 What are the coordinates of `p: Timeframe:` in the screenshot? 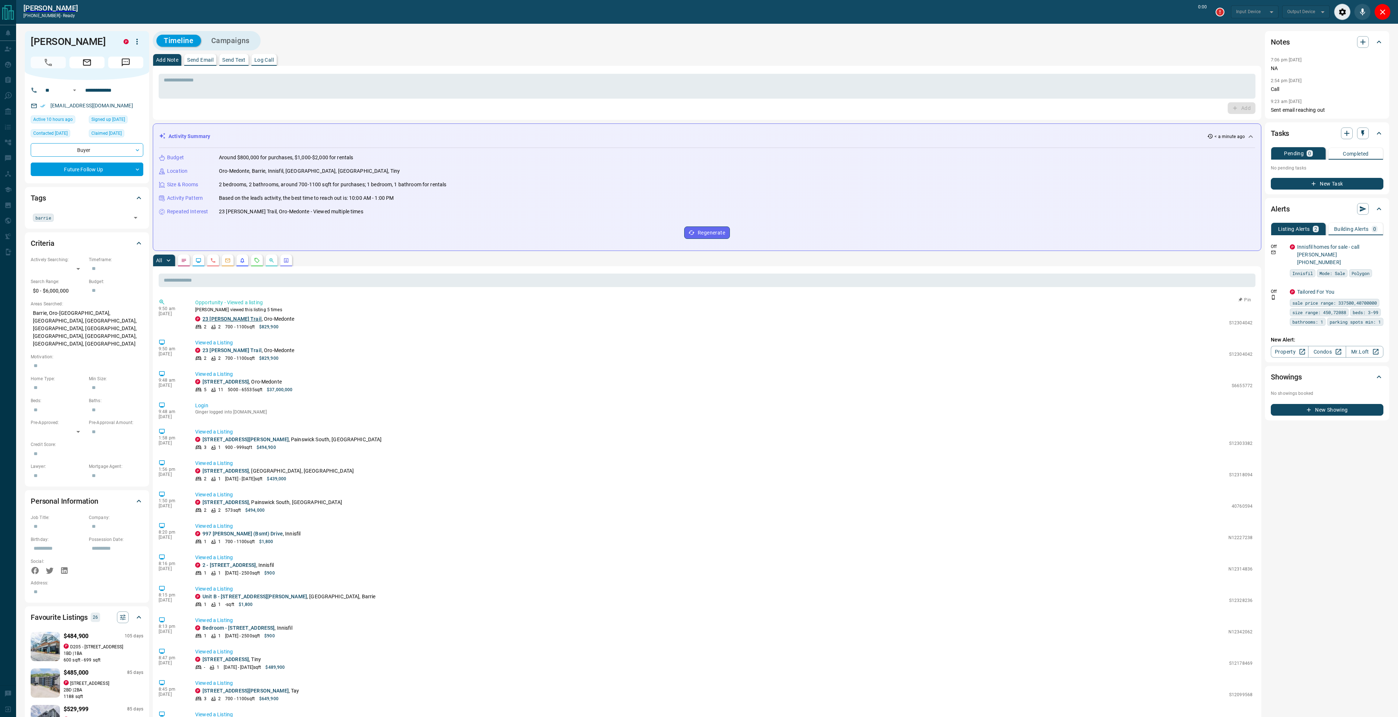 It's located at (116, 260).